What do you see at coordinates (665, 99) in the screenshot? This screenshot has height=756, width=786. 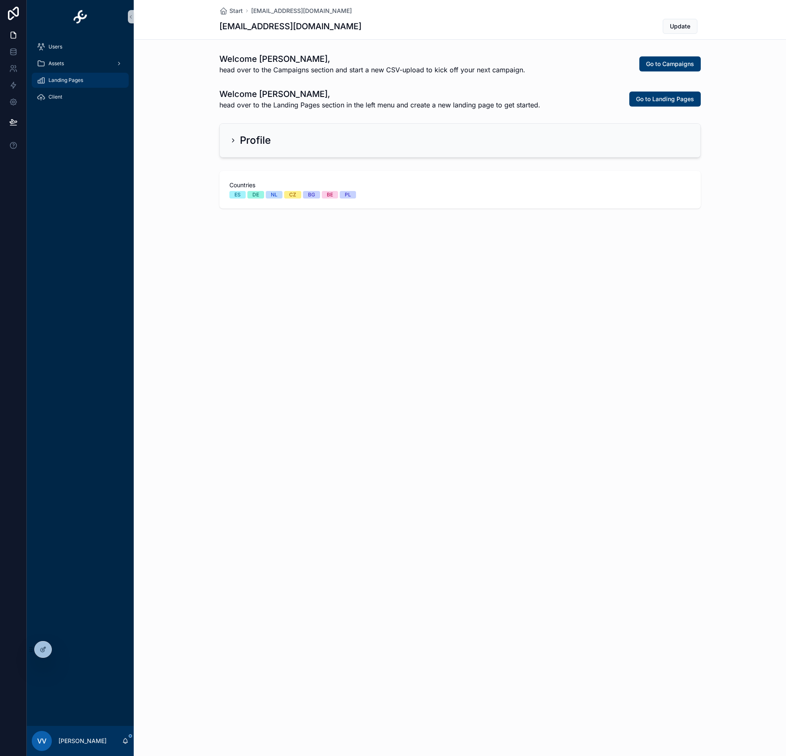 I see `span: Go to Landing Pages` at bounding box center [665, 99].